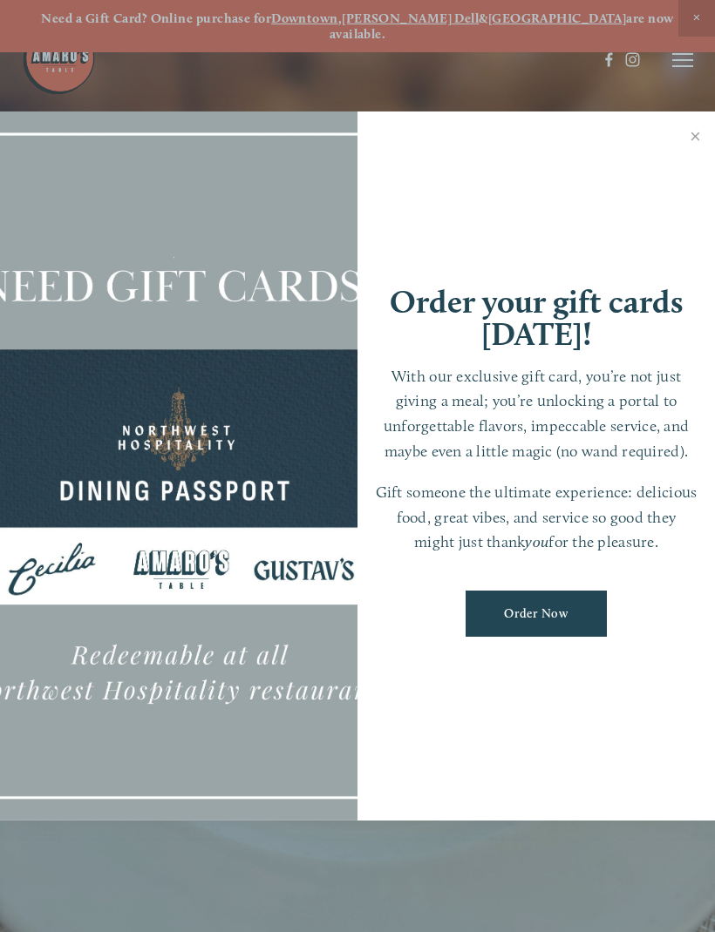 The image size is (715, 932). What do you see at coordinates (695, 139) in the screenshot?
I see `a: Close` at bounding box center [695, 139].